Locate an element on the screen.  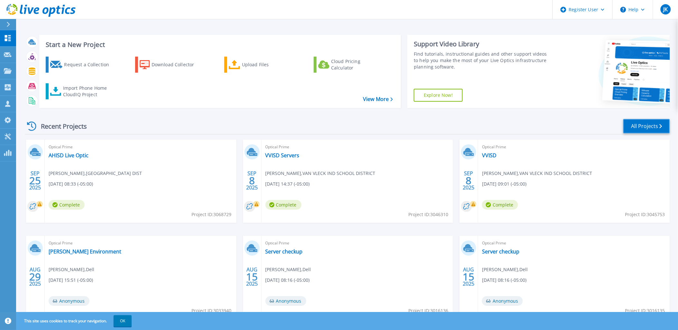
span: 25 is located at coordinates (35, 181).